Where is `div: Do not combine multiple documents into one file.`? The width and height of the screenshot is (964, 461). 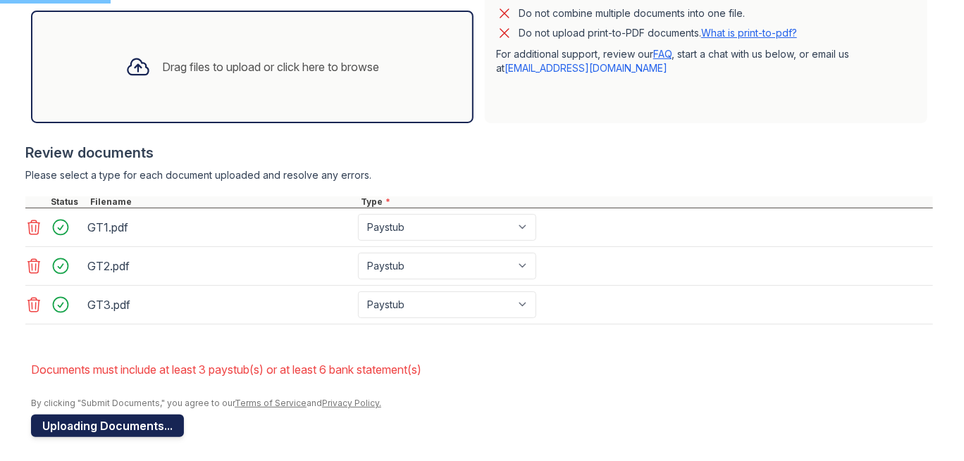 div: Do not combine multiple documents into one file. is located at coordinates (631, 13).